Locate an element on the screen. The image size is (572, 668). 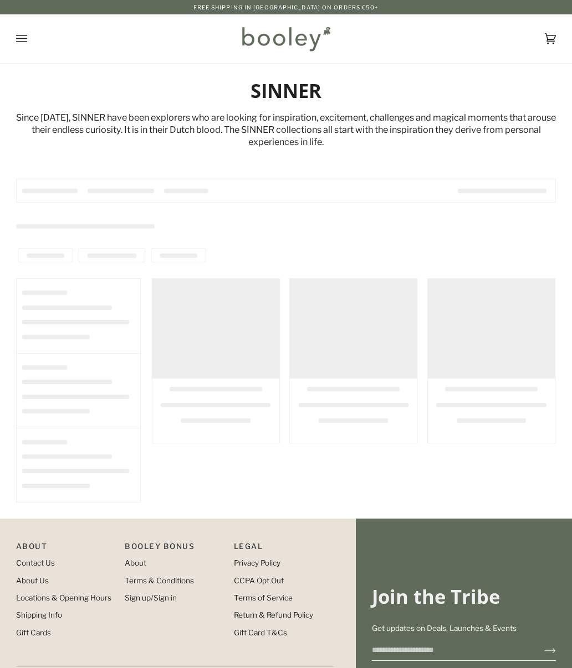
h1: SINNER is located at coordinates (286, 90).